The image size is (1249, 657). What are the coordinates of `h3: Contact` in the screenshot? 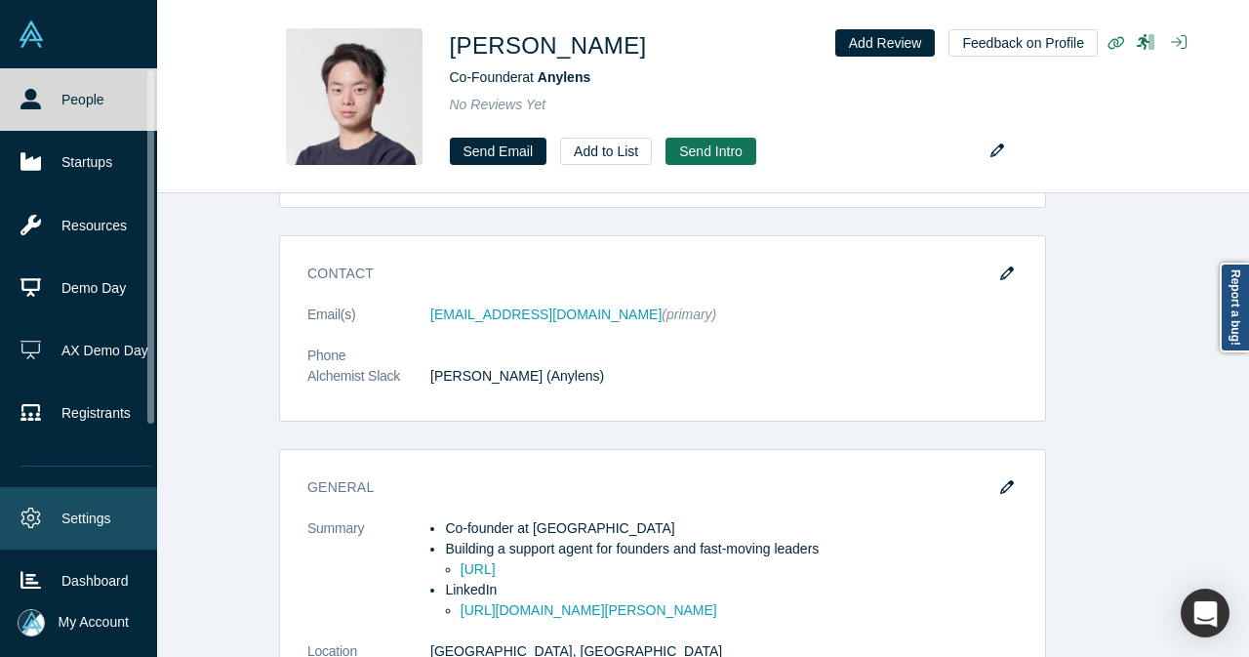 It's located at (649, 273).